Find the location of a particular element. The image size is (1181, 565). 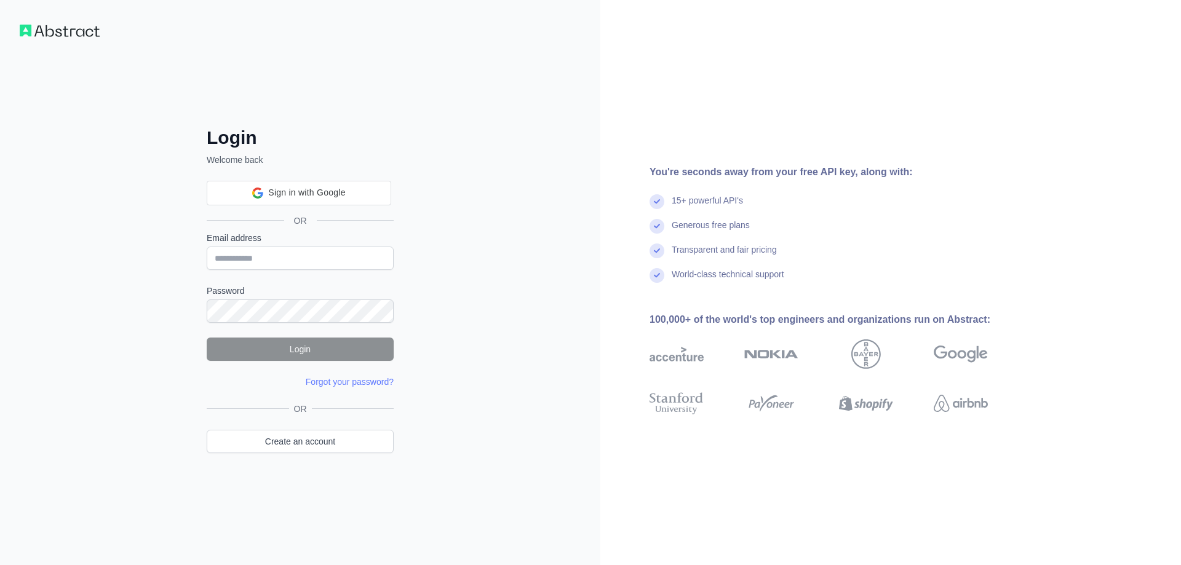

img: nokia is located at coordinates (771, 354).